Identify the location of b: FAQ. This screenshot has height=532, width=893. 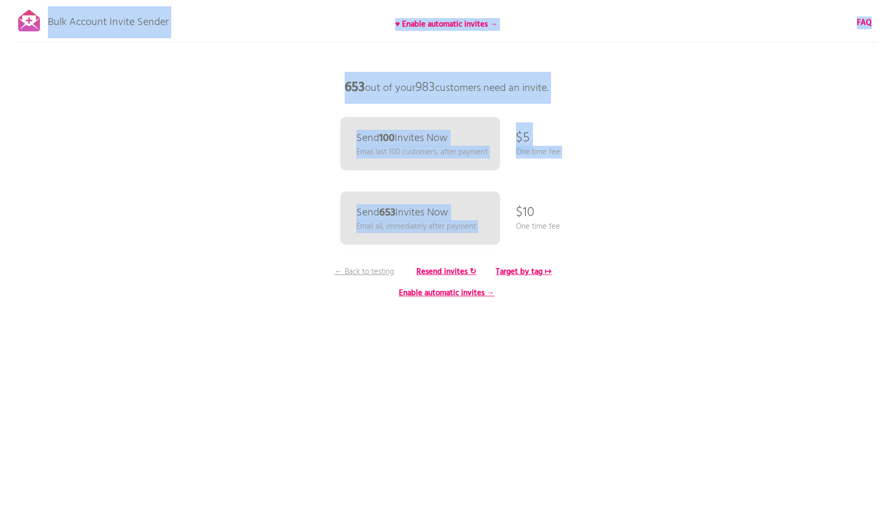
(864, 23).